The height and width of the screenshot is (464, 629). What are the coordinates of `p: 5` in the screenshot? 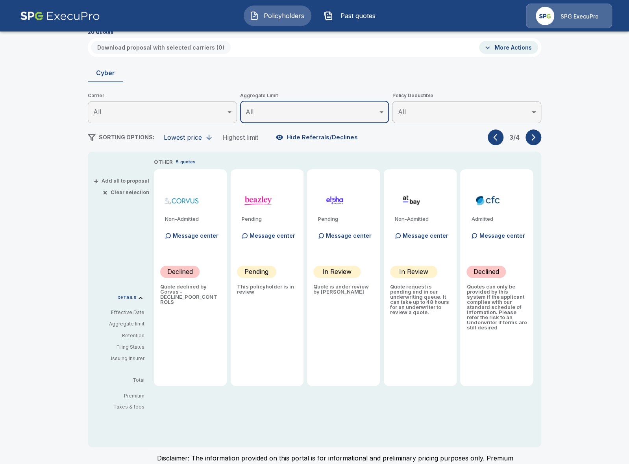 It's located at (177, 162).